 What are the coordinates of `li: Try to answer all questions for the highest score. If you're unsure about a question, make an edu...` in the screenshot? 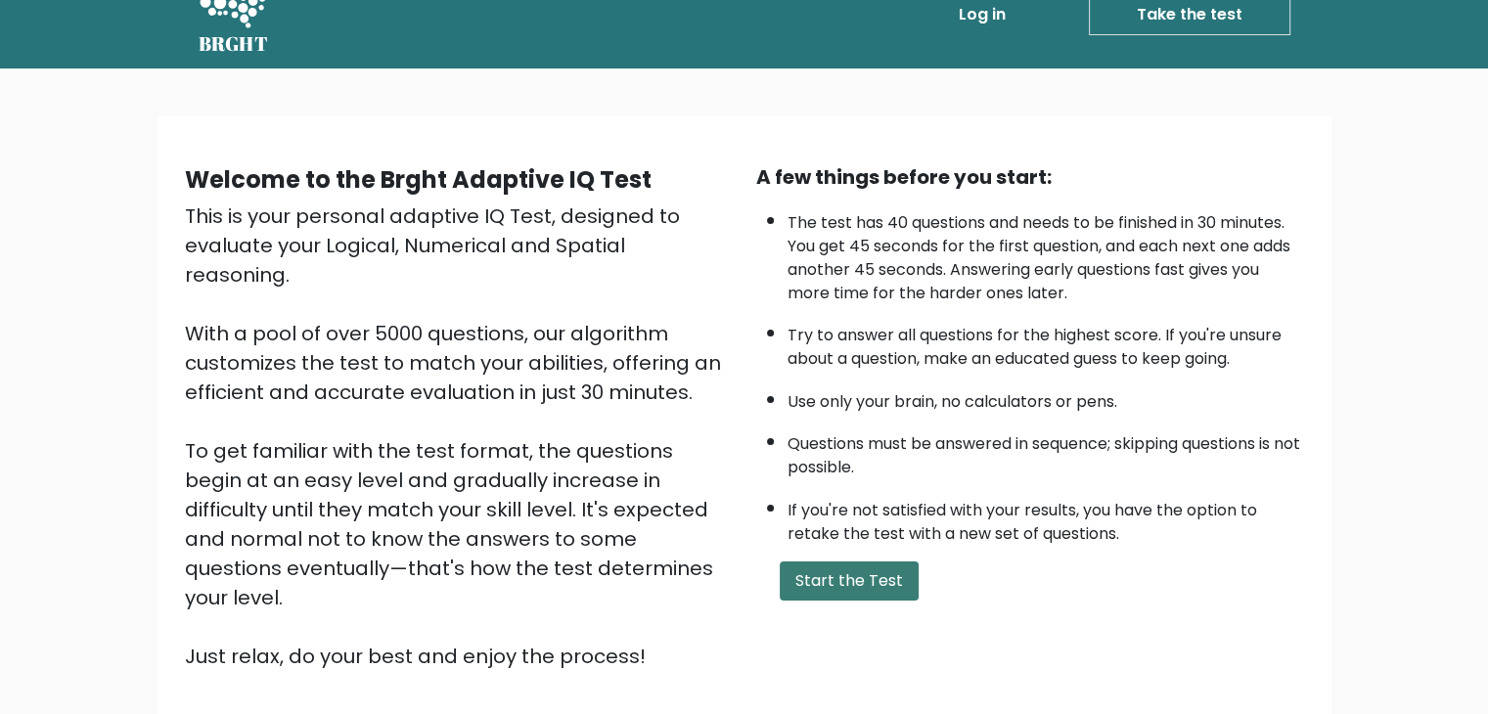 It's located at (1046, 342).